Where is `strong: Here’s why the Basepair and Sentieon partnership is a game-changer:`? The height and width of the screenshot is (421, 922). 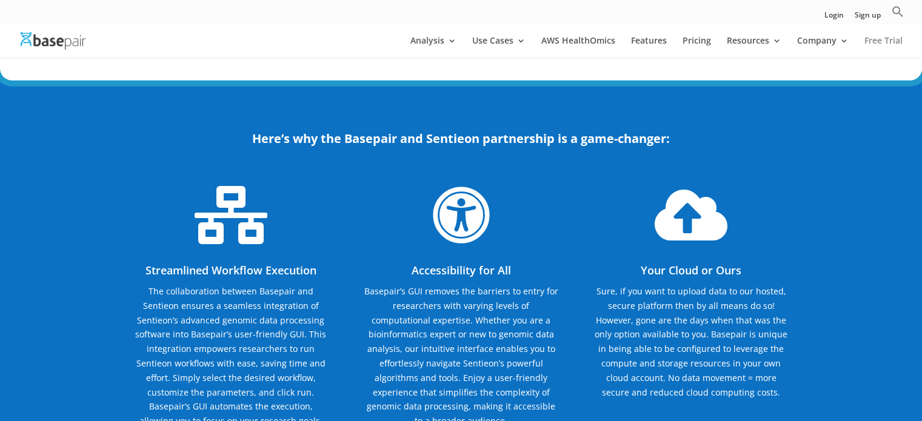 strong: Here’s why the Basepair and Sentieon partnership is a game-changer: is located at coordinates (461, 138).